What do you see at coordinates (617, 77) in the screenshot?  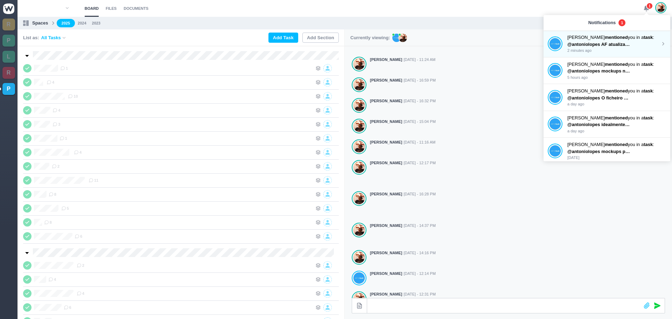 I see `p: 5 hours ago` at bounding box center [617, 77].